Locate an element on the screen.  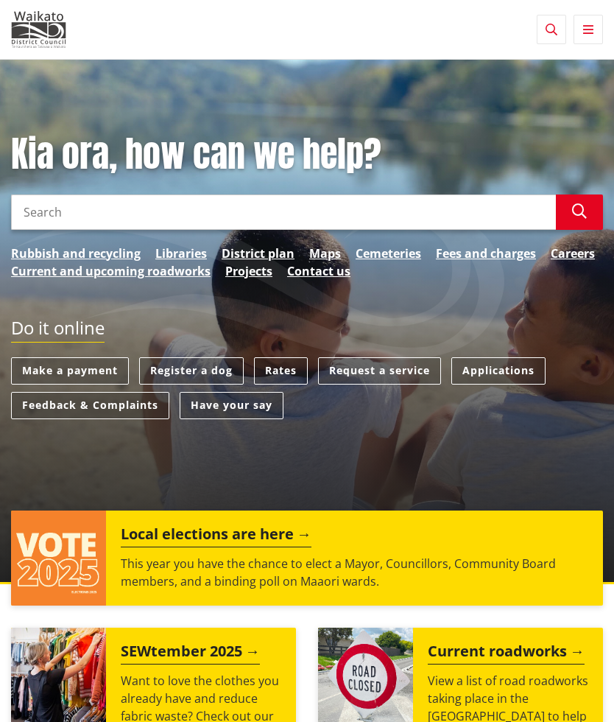
h2: Current roadworks is located at coordinates (506, 653).